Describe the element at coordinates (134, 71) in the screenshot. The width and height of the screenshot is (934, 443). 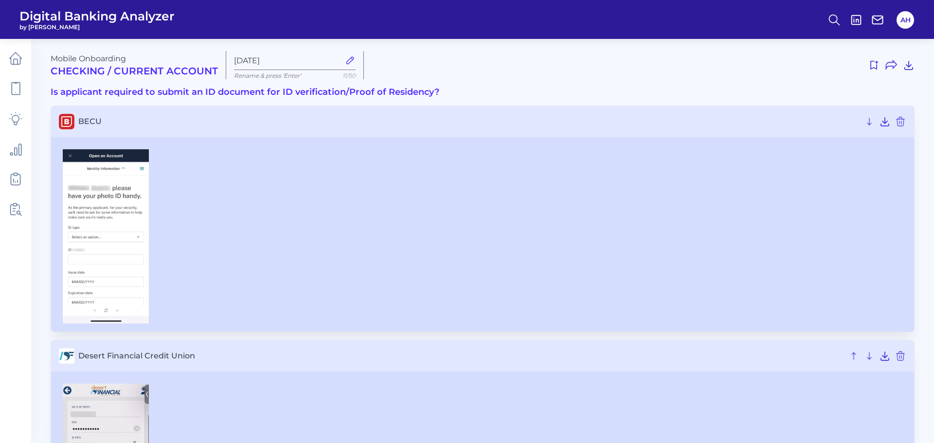
I see `h2: Checking / Current Account` at that location.